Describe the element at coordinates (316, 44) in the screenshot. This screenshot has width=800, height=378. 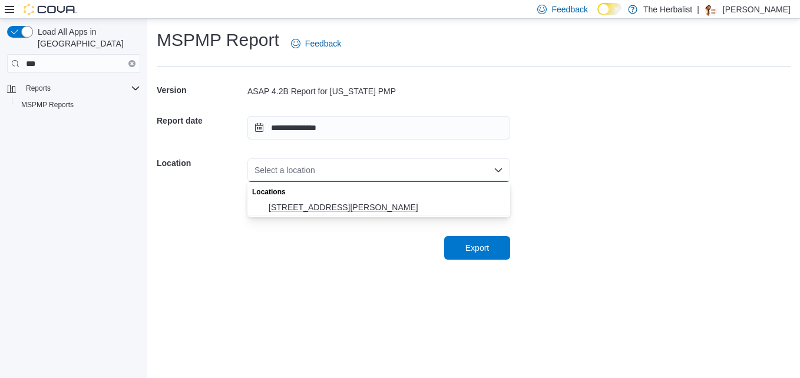
I see `a: Feedback` at that location.